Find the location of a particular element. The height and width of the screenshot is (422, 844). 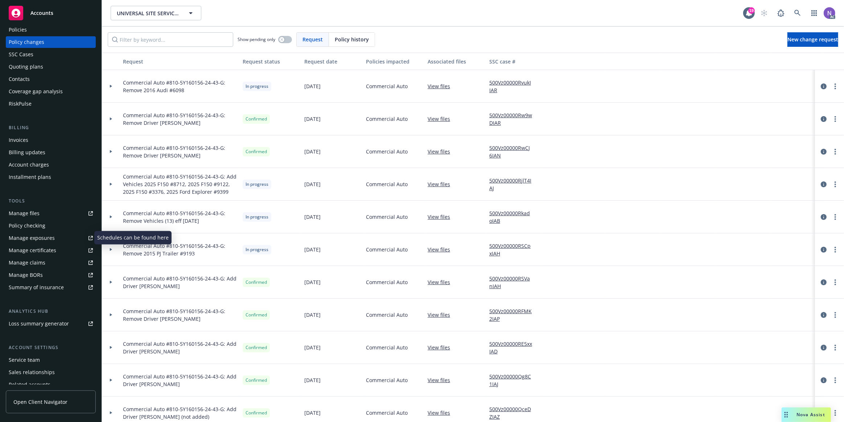

a: 500Vz00000Qg8C1IAJ is located at coordinates (514, 380).